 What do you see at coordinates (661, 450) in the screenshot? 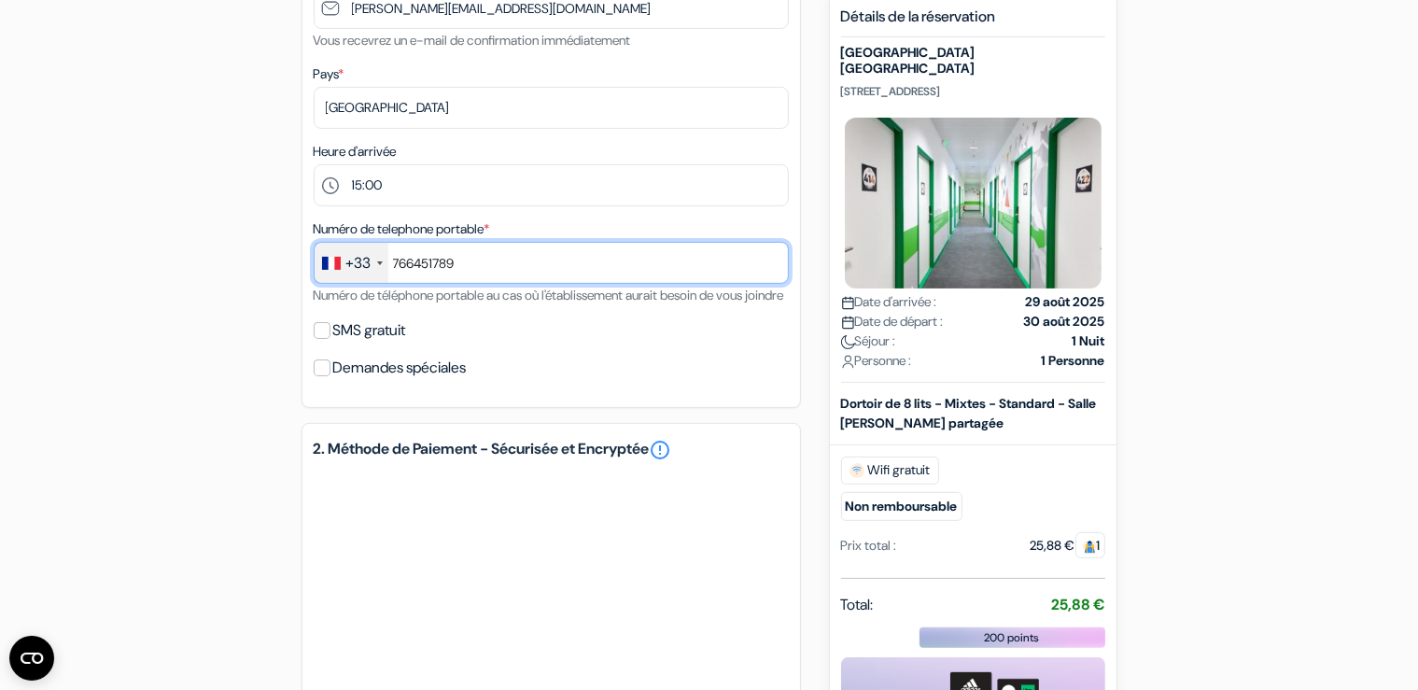
I see `a: error_outline` at bounding box center [661, 450].